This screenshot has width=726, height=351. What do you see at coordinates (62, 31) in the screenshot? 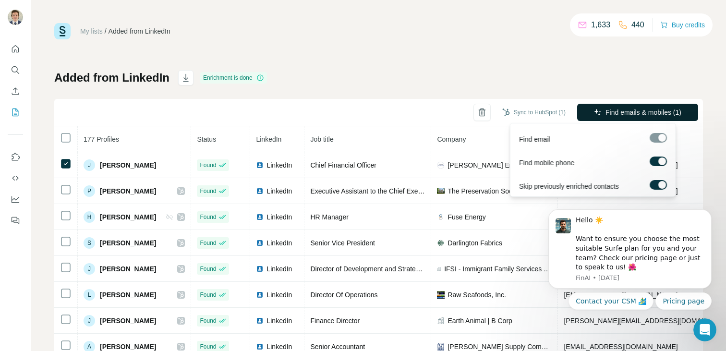
I see `img: Surfe Logo` at bounding box center [62, 31].